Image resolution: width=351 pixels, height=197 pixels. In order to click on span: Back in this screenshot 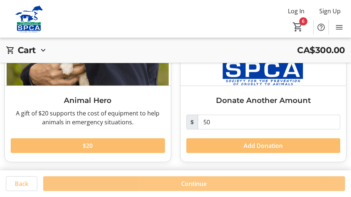, I will do `click(21, 184)`.